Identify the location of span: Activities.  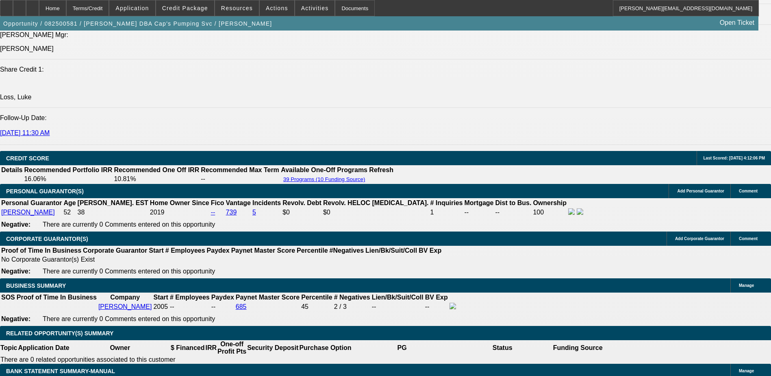
(315, 8).